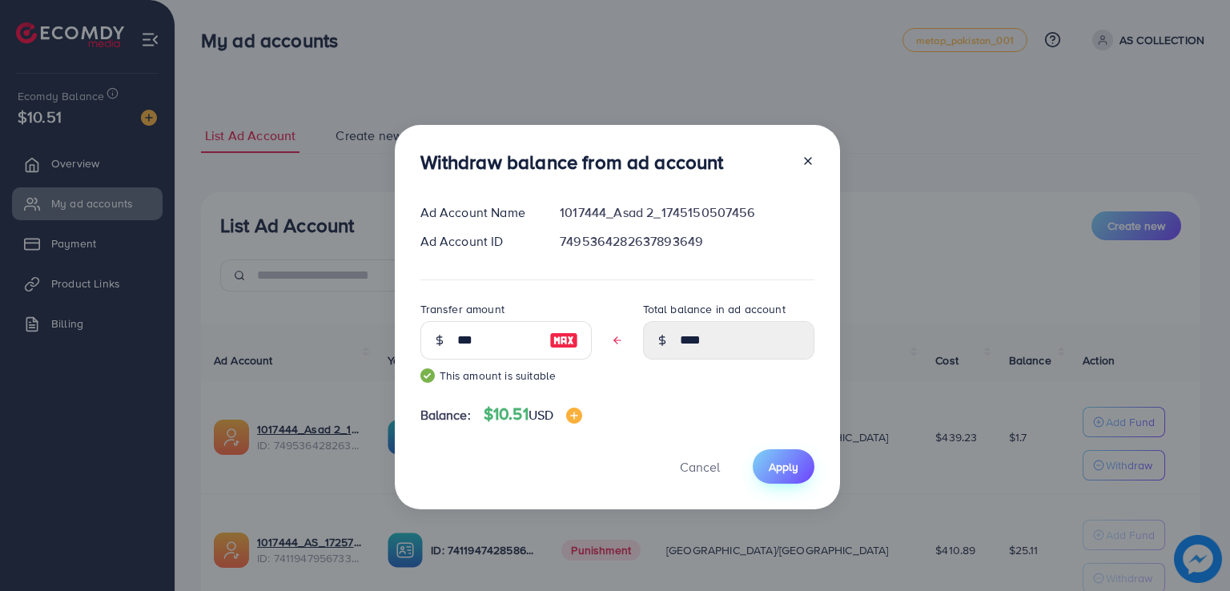  What do you see at coordinates (428, 376) in the screenshot?
I see `img: guide` at bounding box center [428, 376].